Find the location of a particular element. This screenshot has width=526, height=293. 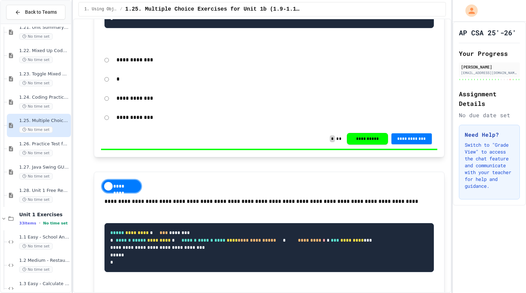

div: No due date set is located at coordinates (489, 115).